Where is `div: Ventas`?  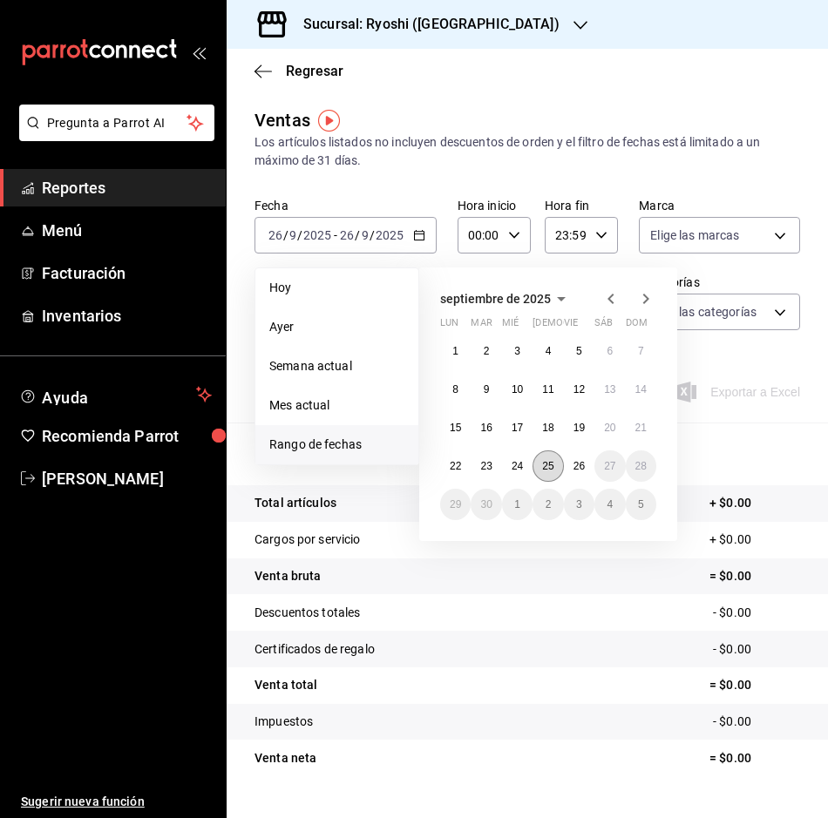
div: Ventas is located at coordinates (282, 120).